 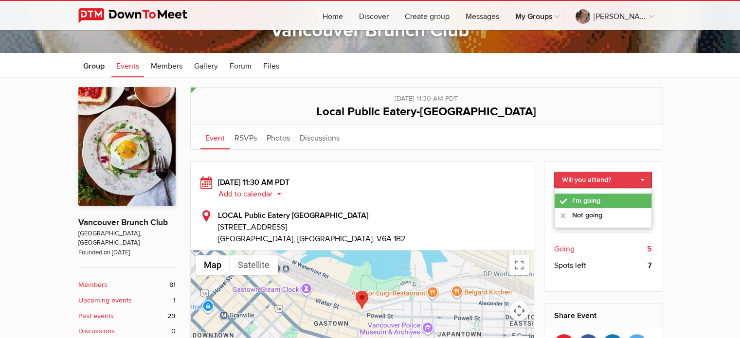 I want to click on b: 7, so click(x=649, y=266).